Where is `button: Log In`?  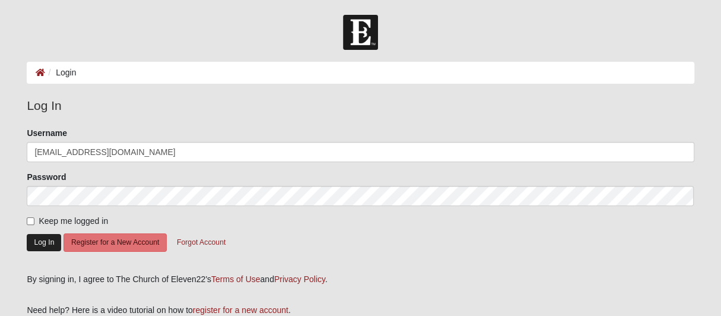
button: Log In is located at coordinates (44, 242).